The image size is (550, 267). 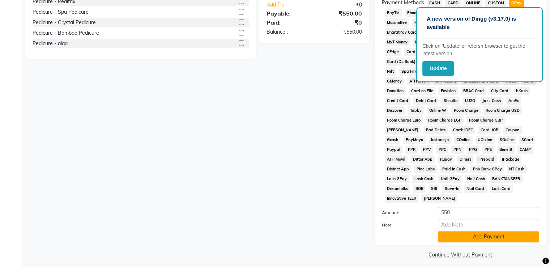 I want to click on span: Lash Card, so click(x=501, y=188).